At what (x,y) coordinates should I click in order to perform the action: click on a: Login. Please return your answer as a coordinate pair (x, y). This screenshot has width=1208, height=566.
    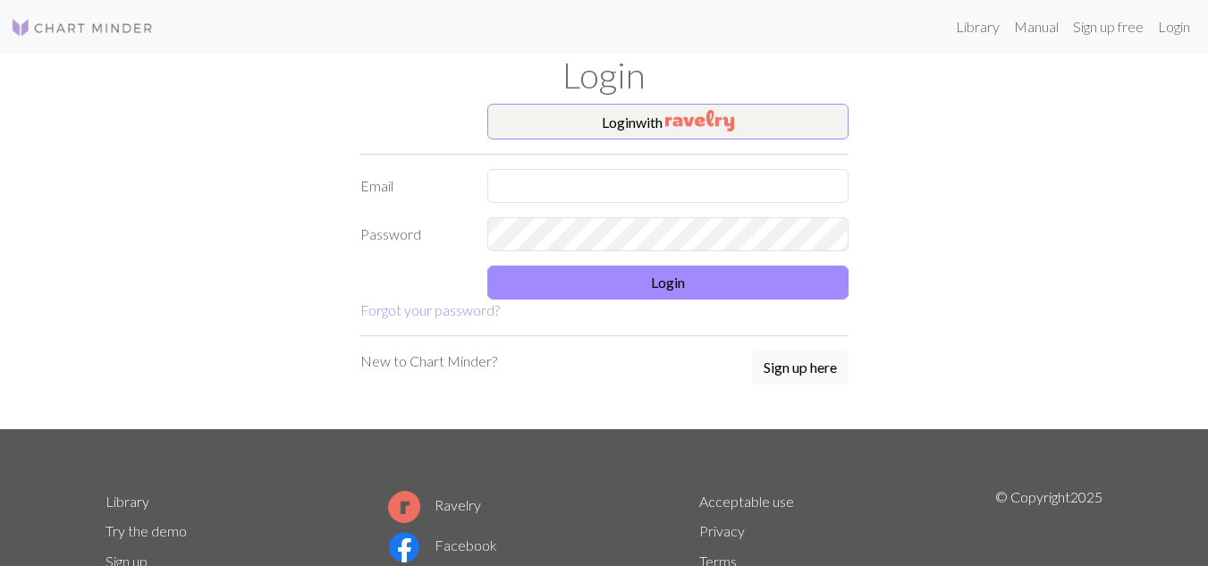
    Looking at the image, I should click on (1174, 27).